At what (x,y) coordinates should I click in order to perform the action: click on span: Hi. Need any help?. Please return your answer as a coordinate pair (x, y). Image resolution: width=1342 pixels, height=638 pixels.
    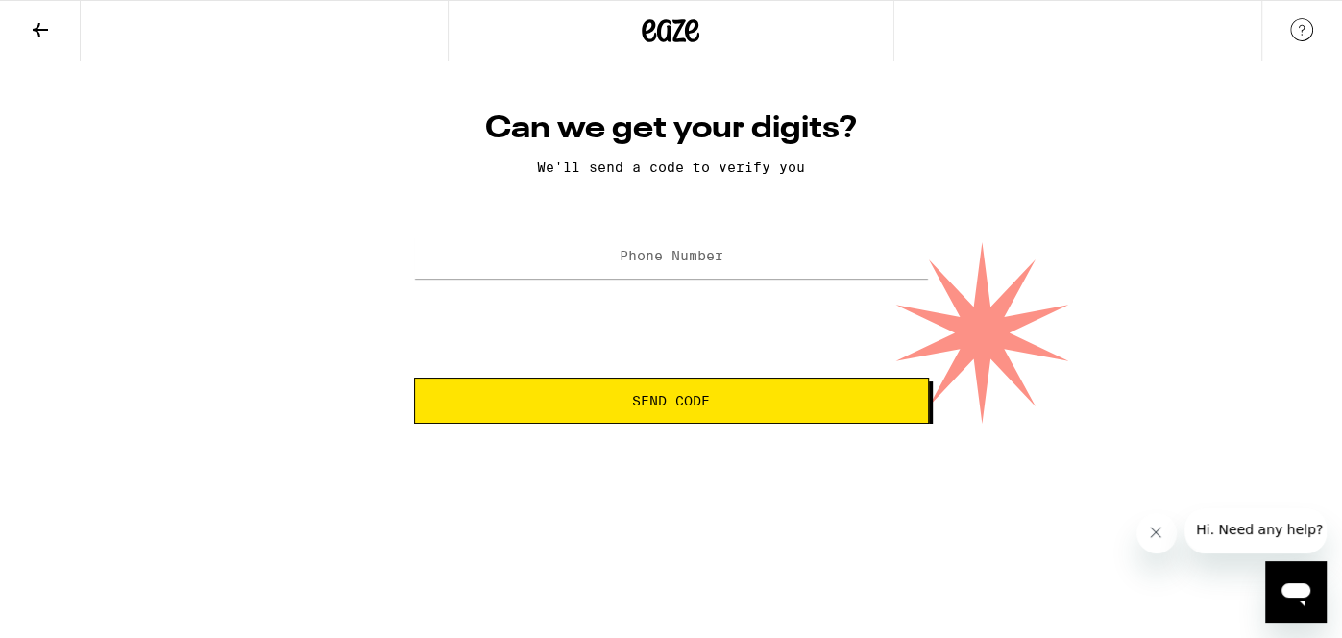
    Looking at the image, I should click on (75, 21).